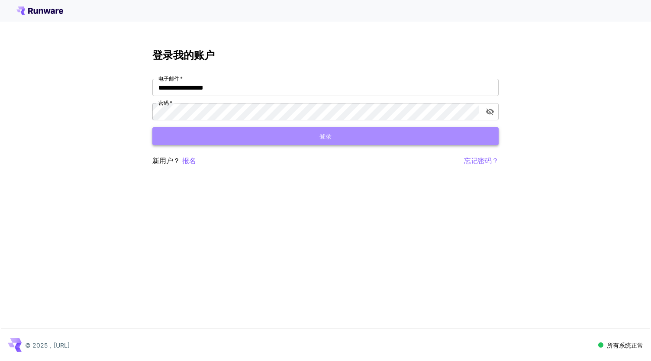 The image size is (651, 361). Describe the element at coordinates (189, 161) in the screenshot. I see `button: 报名` at that location.